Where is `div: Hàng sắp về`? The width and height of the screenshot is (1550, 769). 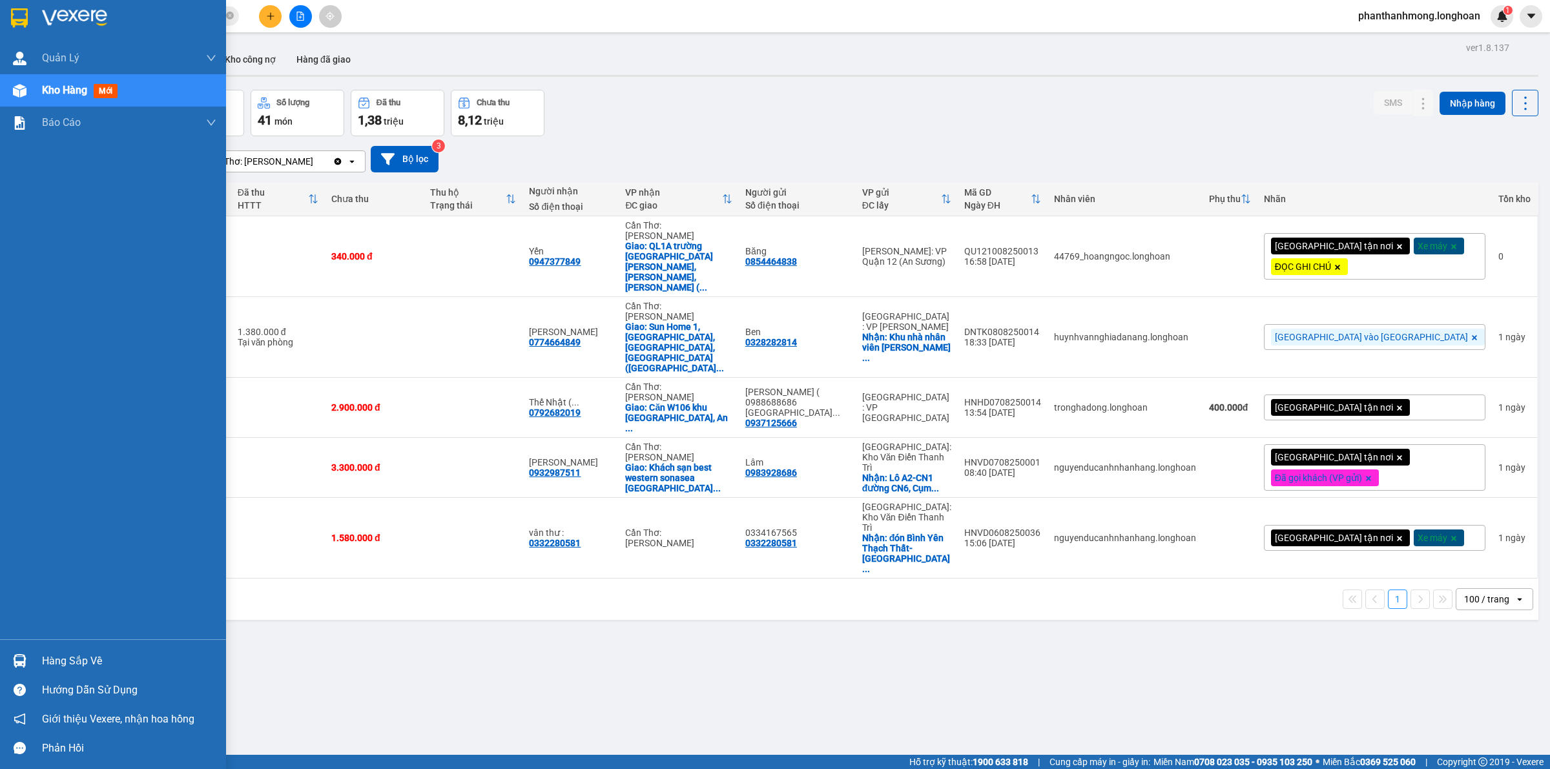 div: Hàng sắp về is located at coordinates (129, 662).